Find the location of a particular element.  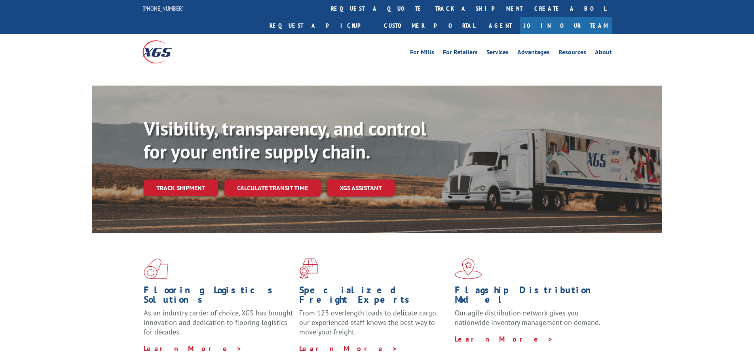

a: For Retailers is located at coordinates (460, 53).